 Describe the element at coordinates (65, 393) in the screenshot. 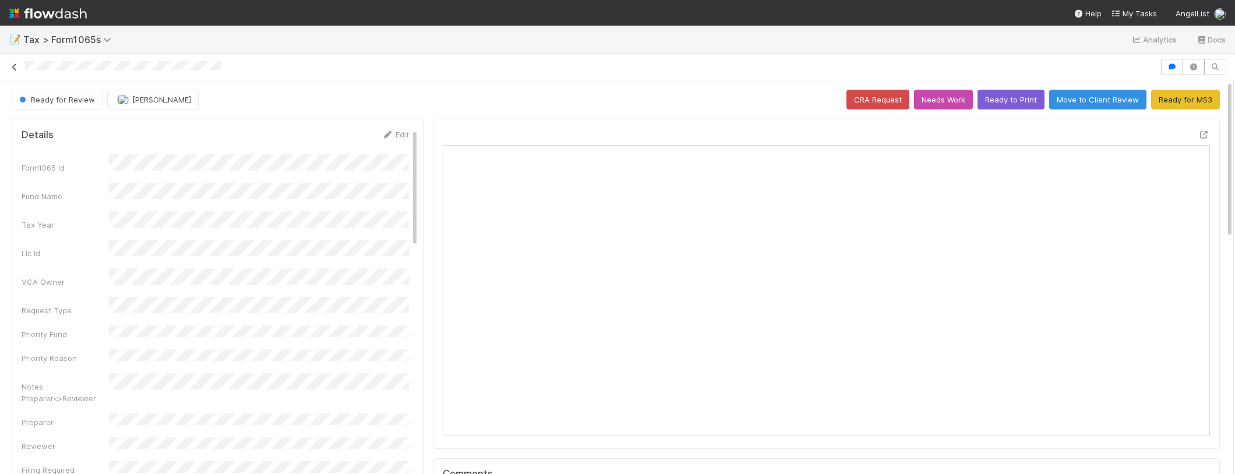

I see `div: Notes - Preparer<>Reviewer` at that location.